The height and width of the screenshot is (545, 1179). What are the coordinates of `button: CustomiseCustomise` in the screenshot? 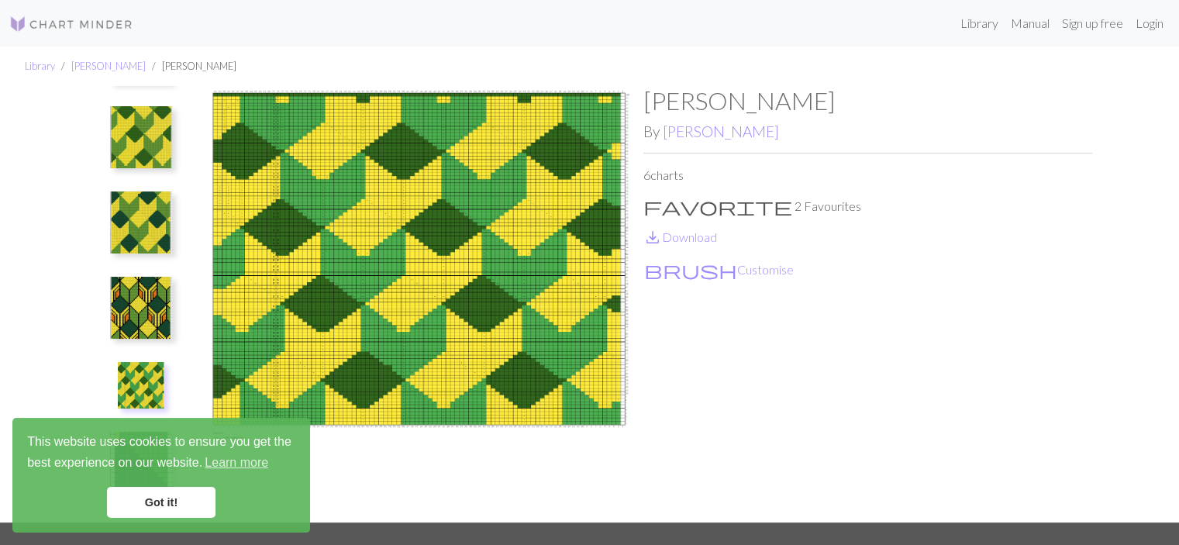 It's located at (719, 270).